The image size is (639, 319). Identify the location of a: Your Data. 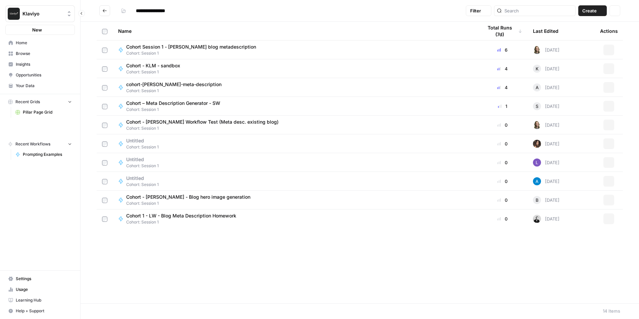
(40, 86).